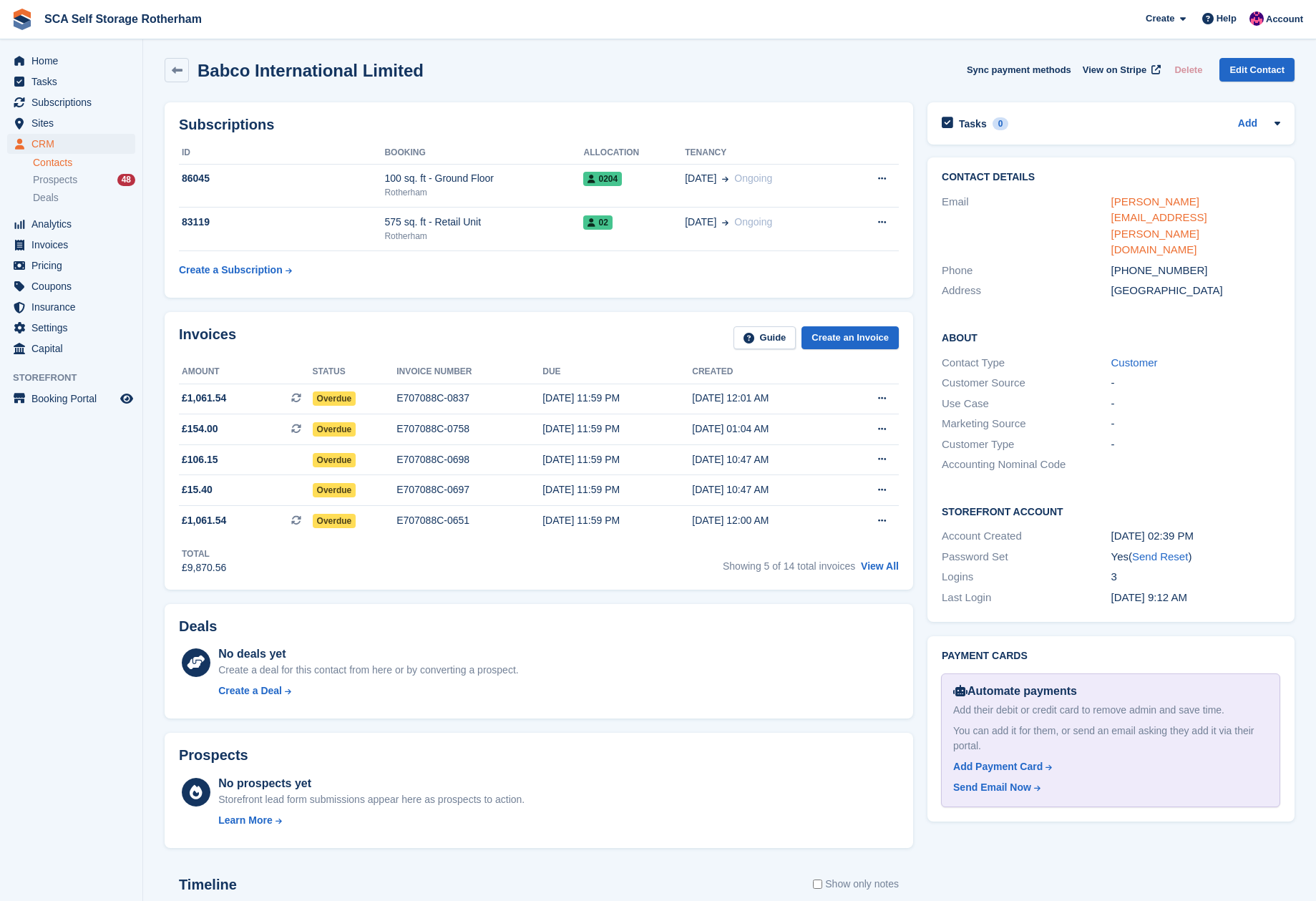  What do you see at coordinates (371, 800) in the screenshot?
I see `div: Storefront lead form submissions appear here as prospects to action.` at bounding box center [371, 800].